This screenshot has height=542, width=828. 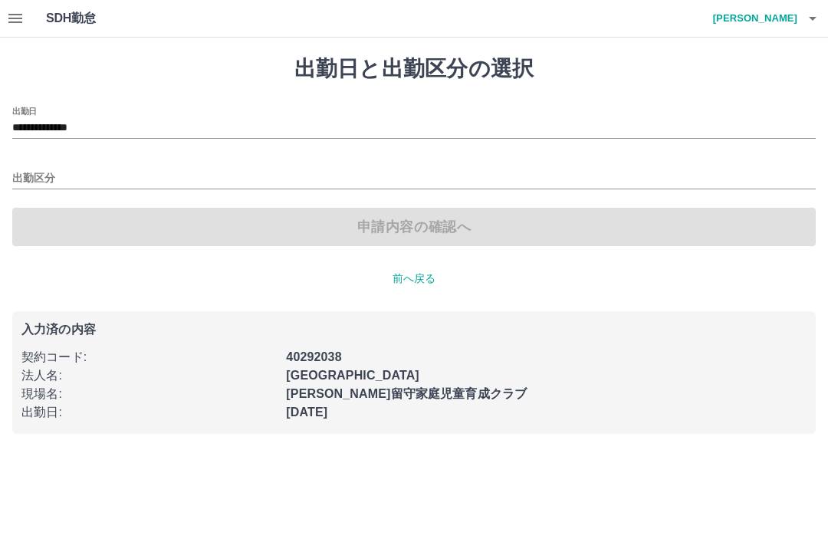 What do you see at coordinates (414, 278) in the screenshot?
I see `p: 前へ戻る` at bounding box center [414, 278].